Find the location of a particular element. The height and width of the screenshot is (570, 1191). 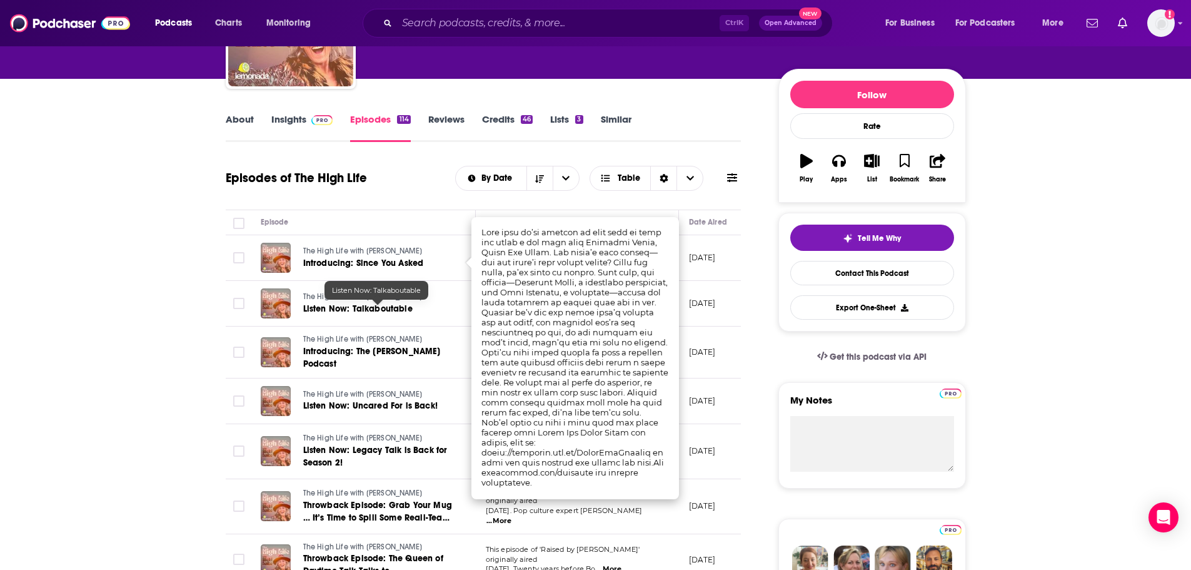

a: About is located at coordinates (240, 128).